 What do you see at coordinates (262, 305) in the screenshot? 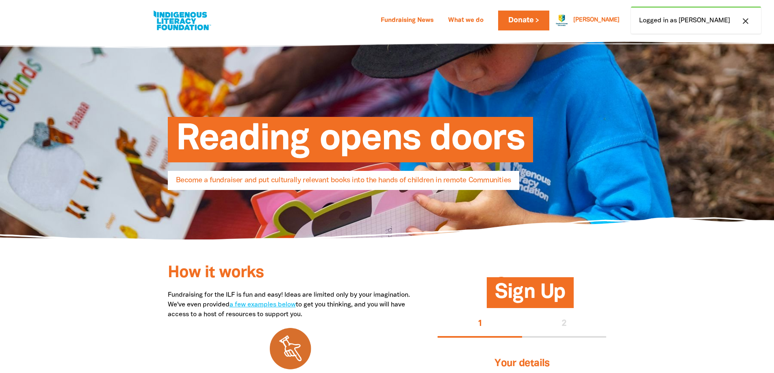
I see `a: a few examples below` at bounding box center [262, 305].